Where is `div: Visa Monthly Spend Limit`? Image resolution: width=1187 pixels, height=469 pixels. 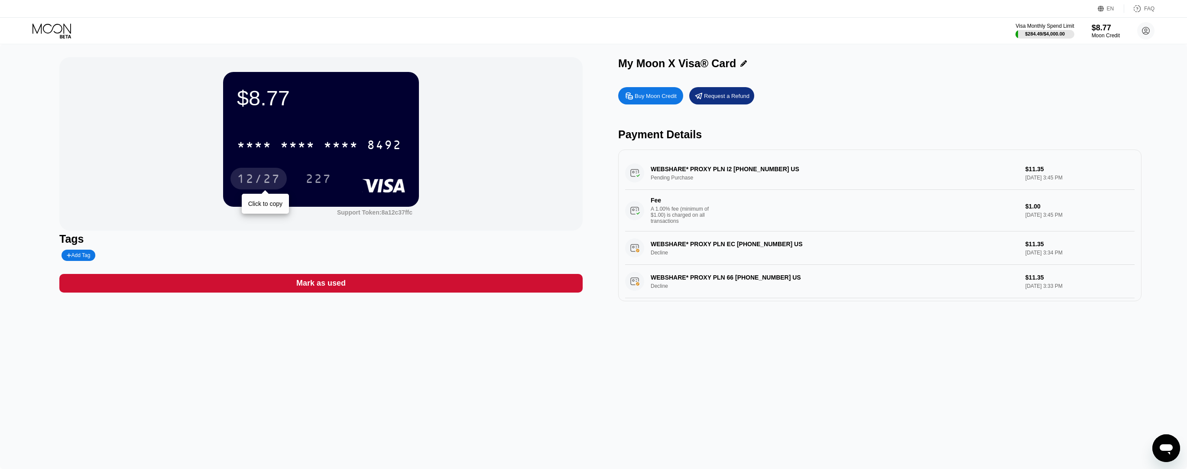
div: Visa Monthly Spend Limit is located at coordinates (1045, 26).